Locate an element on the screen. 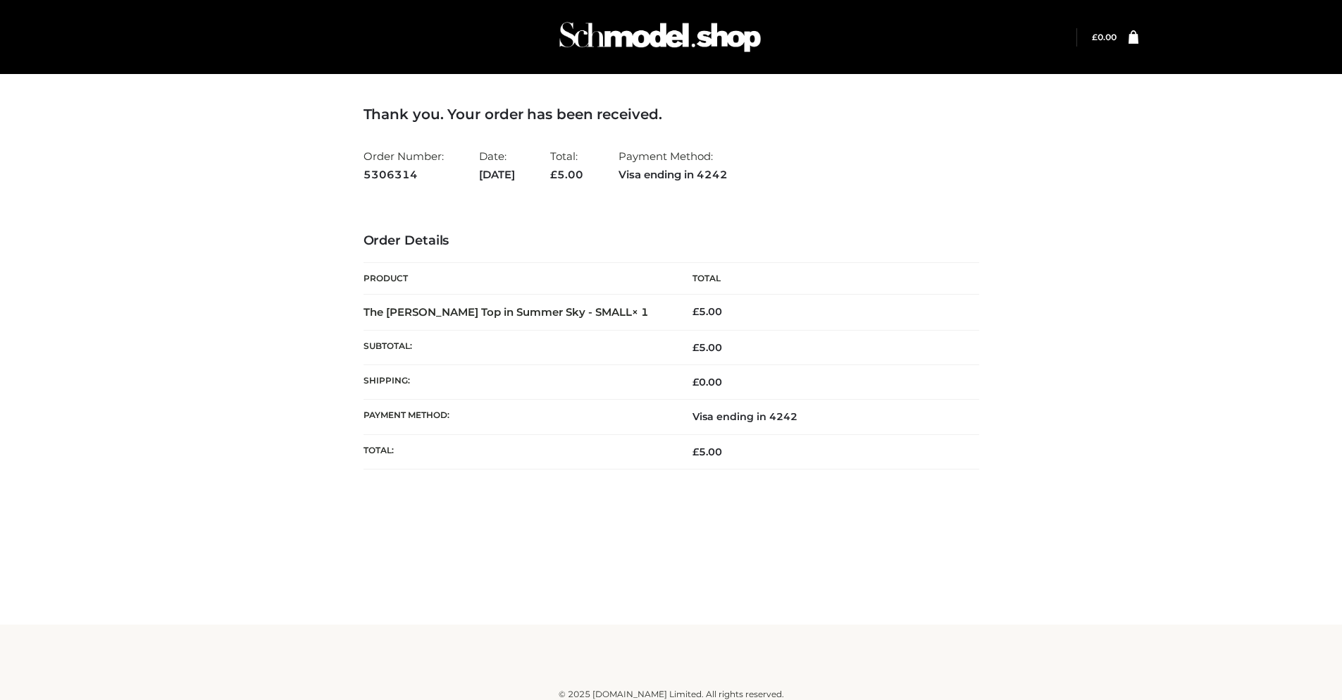 This screenshot has height=700, width=1342. a: Schmodel Admin 964 is located at coordinates (660, 37).